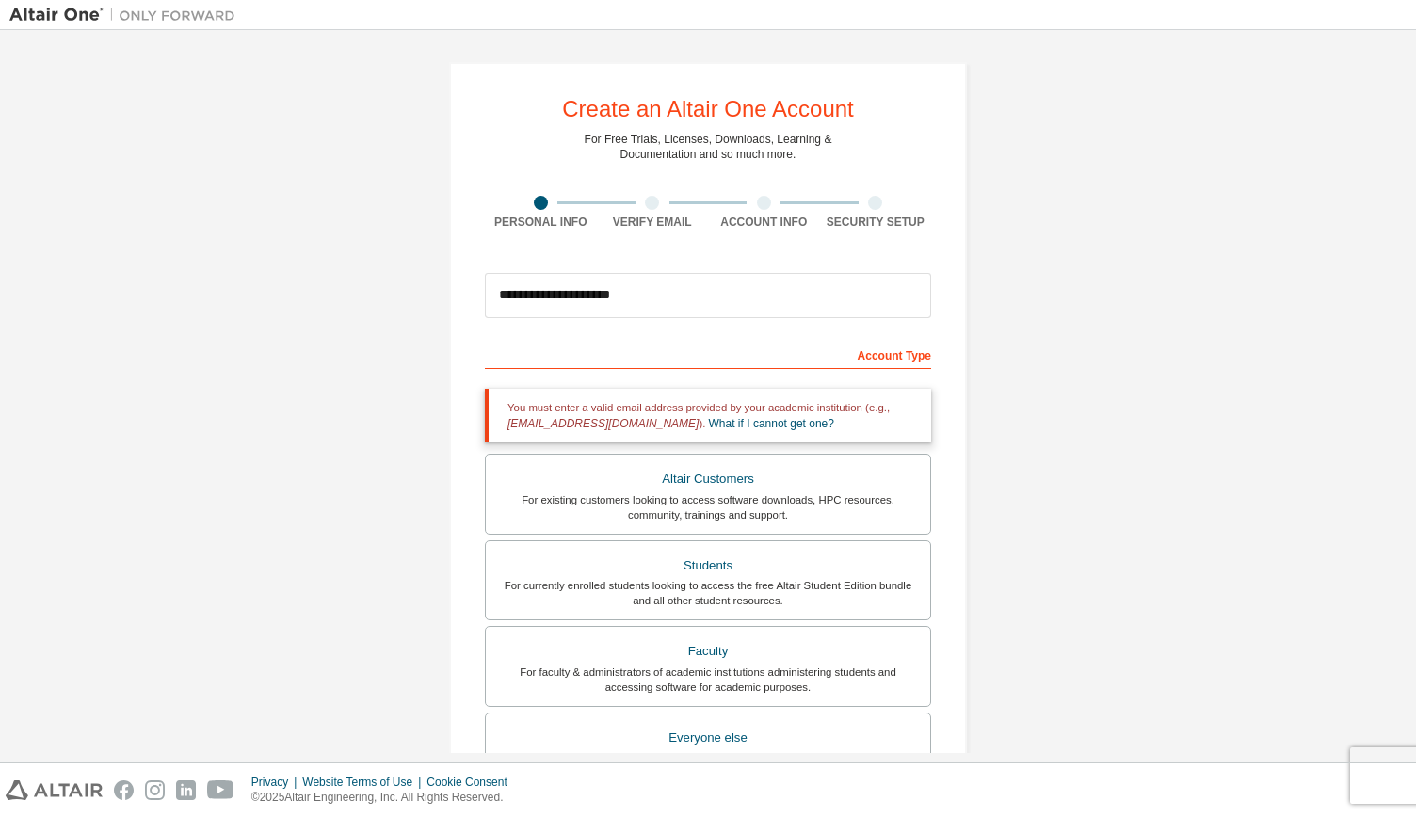 This screenshot has height=817, width=1416. What do you see at coordinates (54, 790) in the screenshot?
I see `img: altair_logo.svg` at bounding box center [54, 790].